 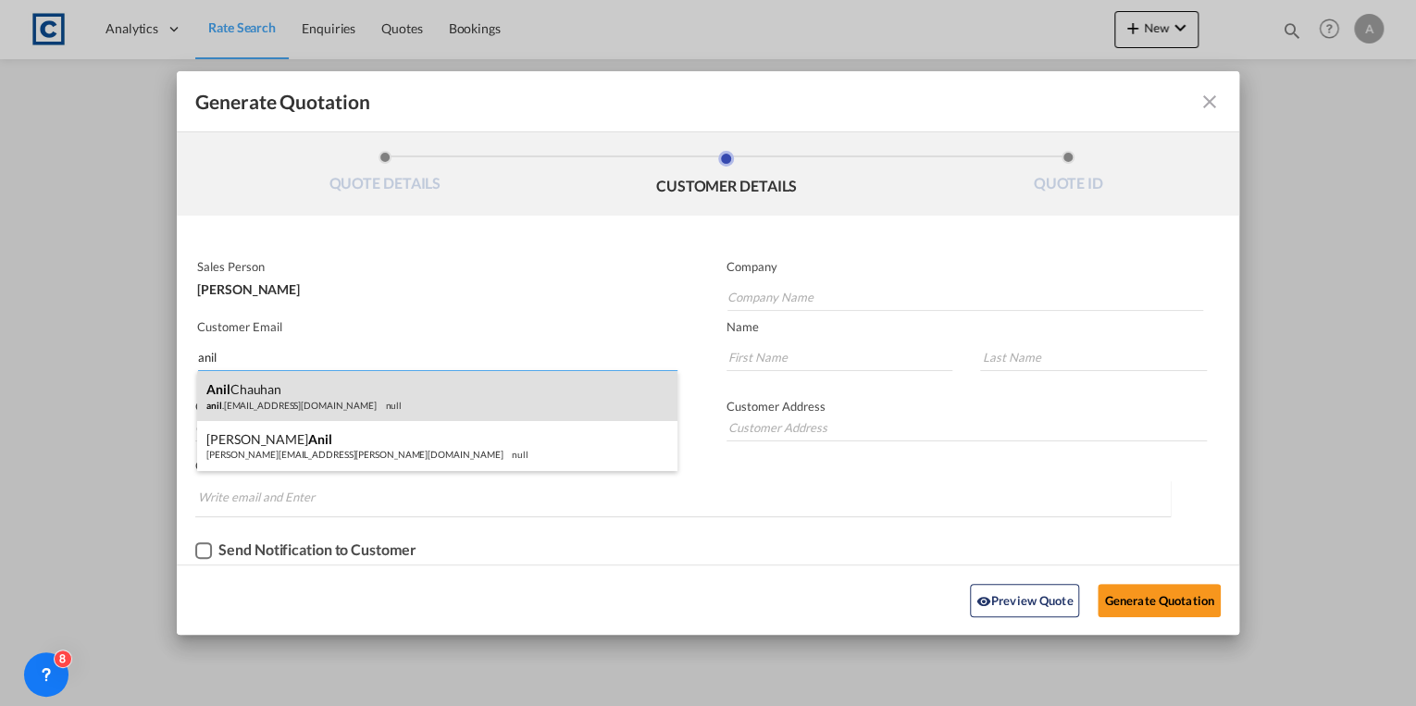 What do you see at coordinates (839, 357) in the screenshot?
I see `input: First Name` at bounding box center [839, 357].